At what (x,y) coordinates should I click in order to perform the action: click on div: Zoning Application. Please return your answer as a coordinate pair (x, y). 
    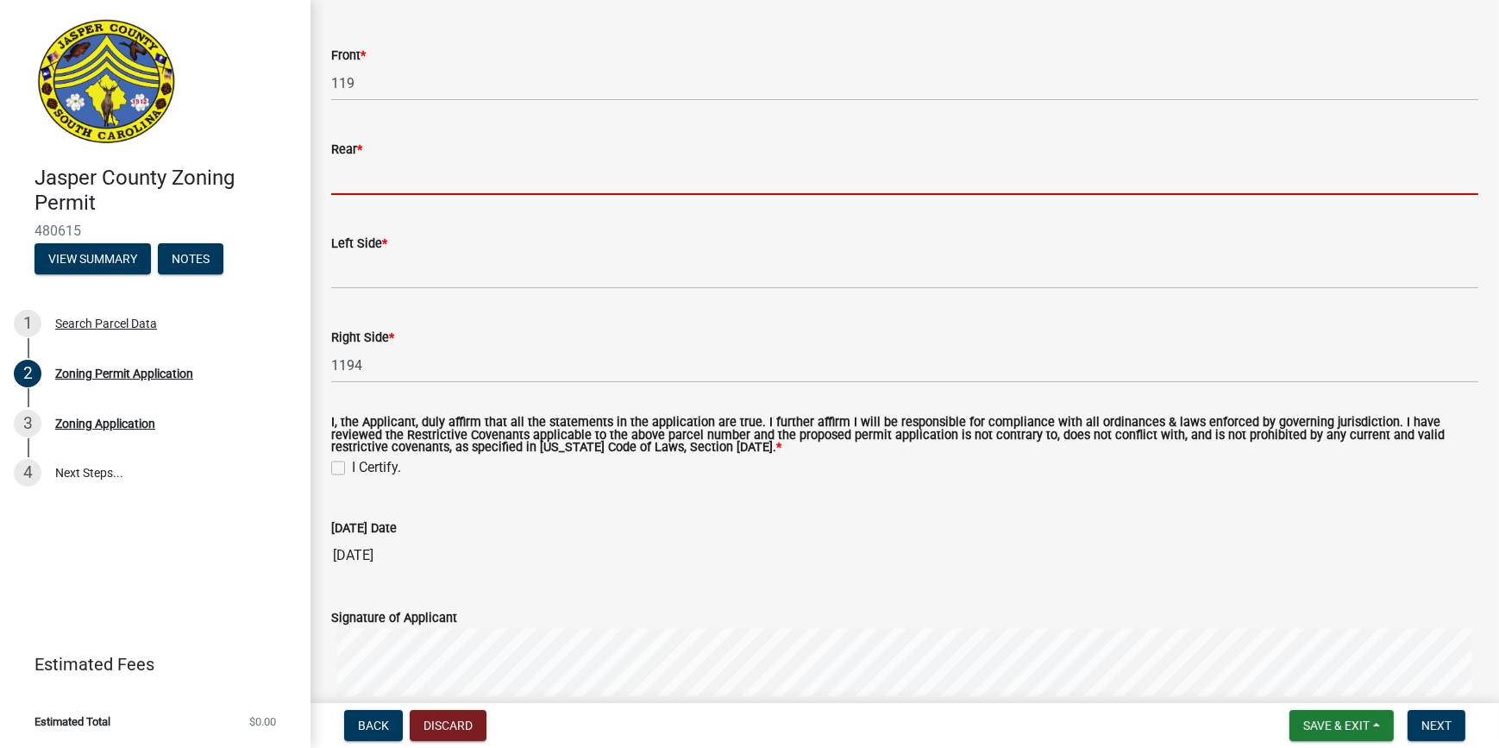
    Looking at the image, I should click on (105, 424).